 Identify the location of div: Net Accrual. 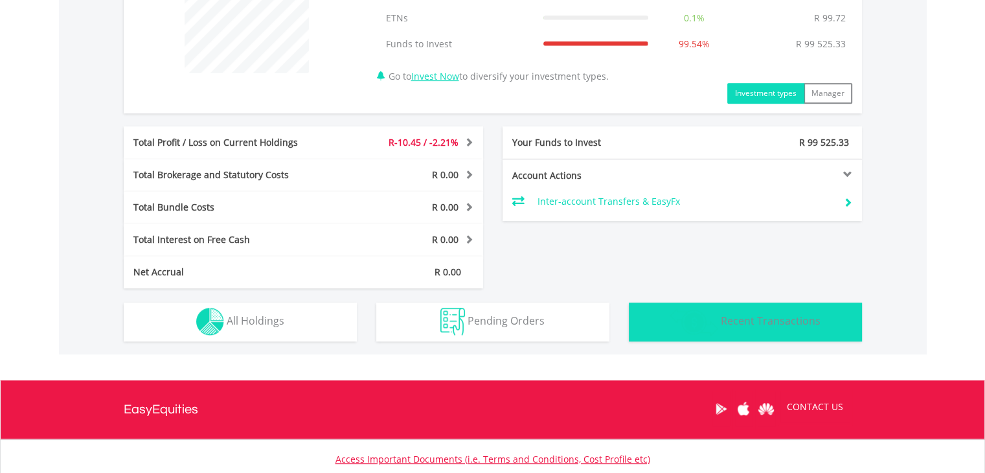
(229, 272).